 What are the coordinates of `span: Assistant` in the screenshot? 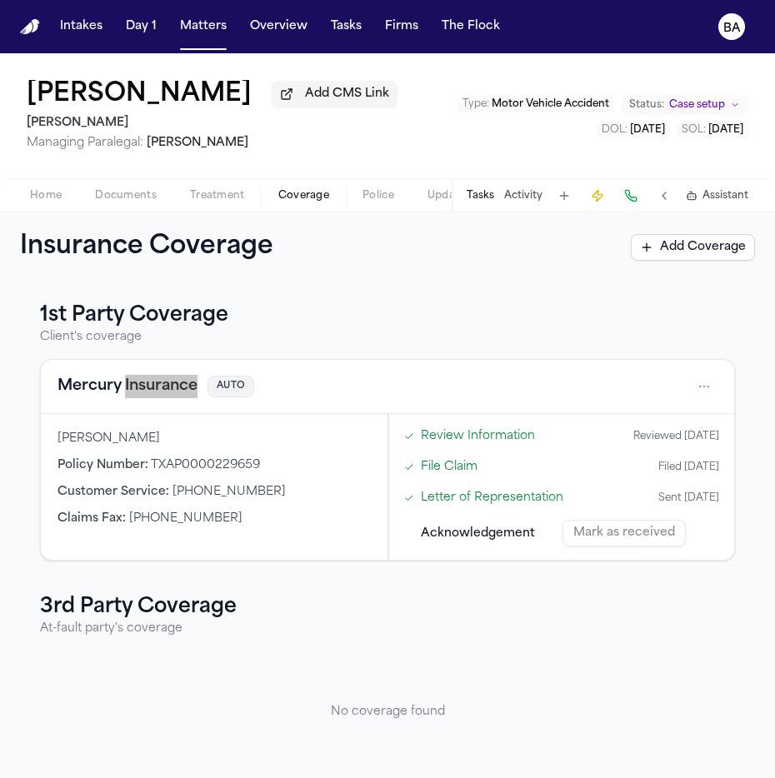 It's located at (725, 196).